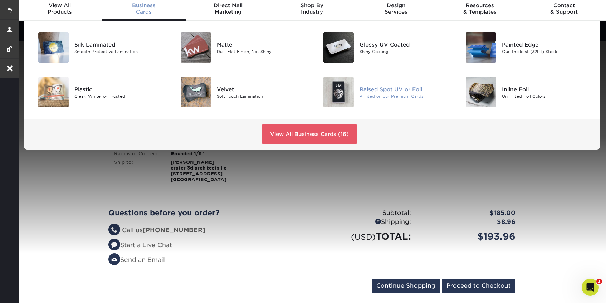  Describe the element at coordinates (546, 44) in the screenshot. I see `div: Painted Edge` at that location.